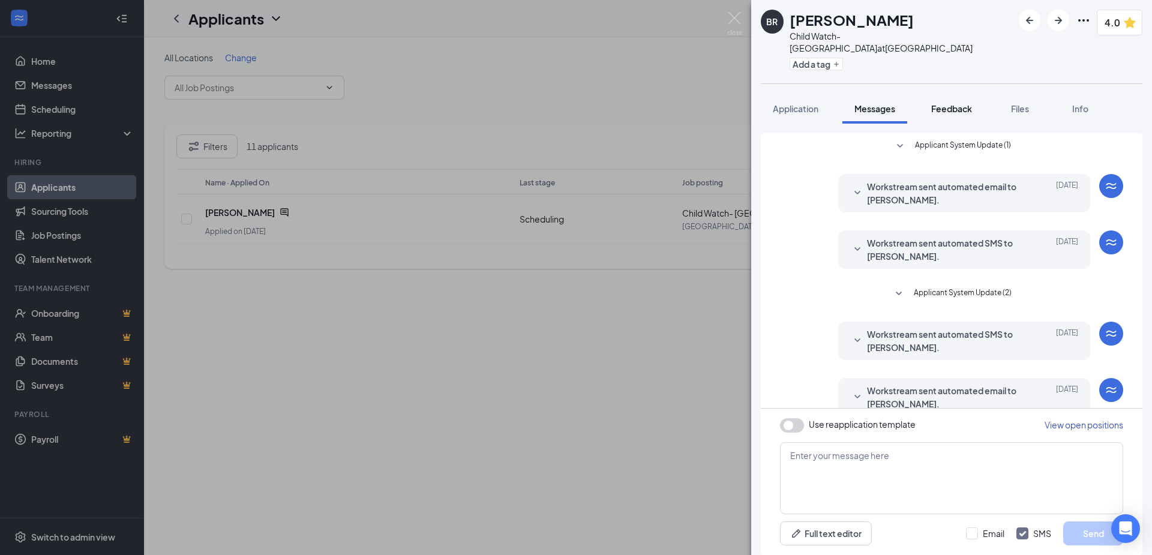  I want to click on button: Full text editorPen, so click(826, 533).